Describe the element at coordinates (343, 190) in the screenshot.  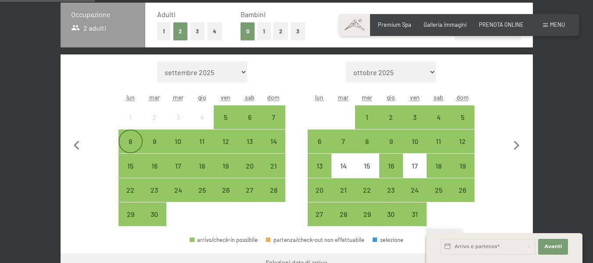
I see `div: Tue Oct 21 2025` at that location.